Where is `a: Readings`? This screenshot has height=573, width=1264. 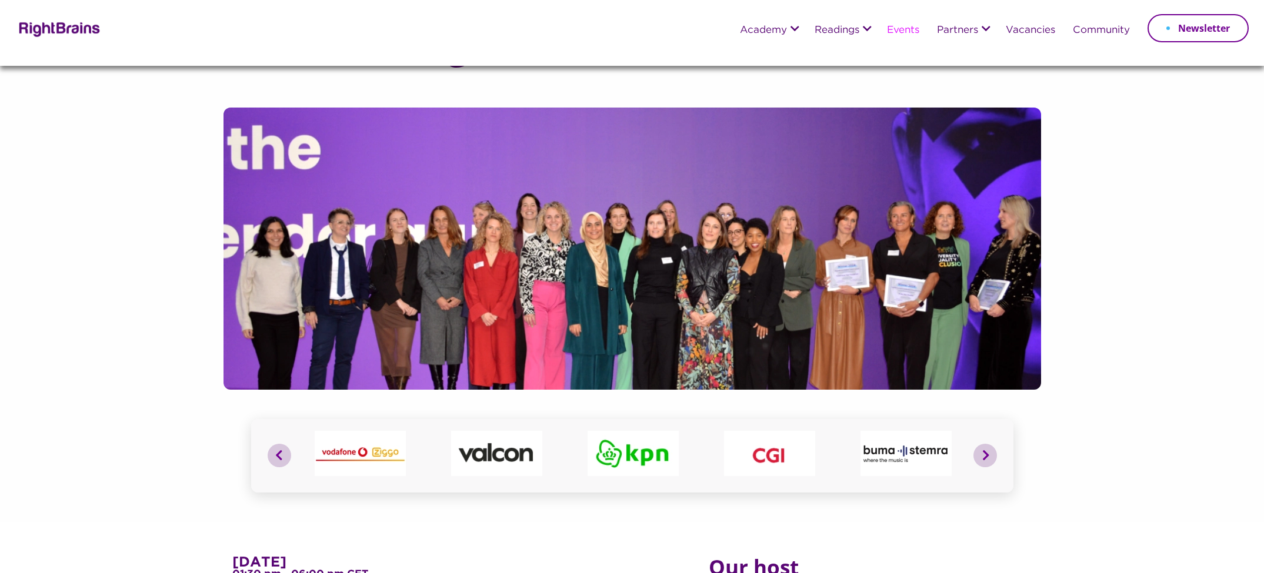 a: Readings is located at coordinates (837, 31).